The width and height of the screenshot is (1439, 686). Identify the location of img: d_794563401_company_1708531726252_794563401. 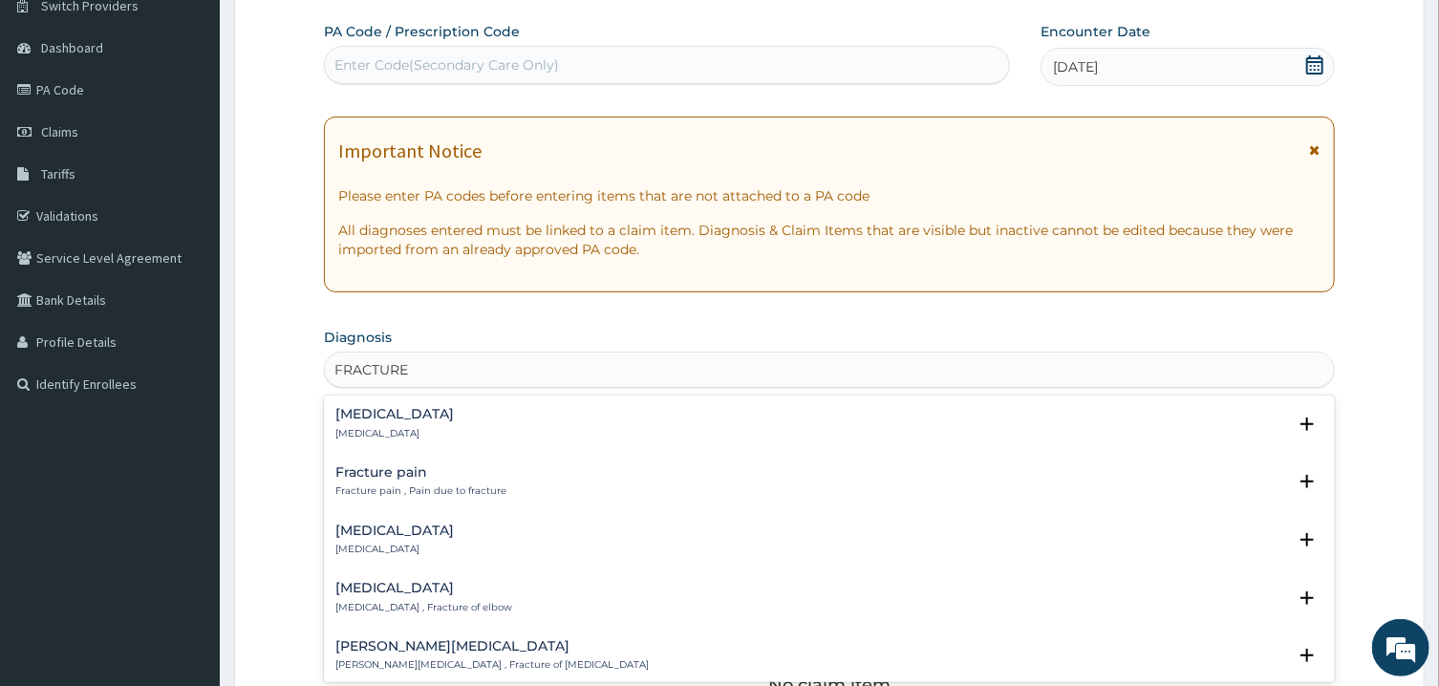
(56, 119).